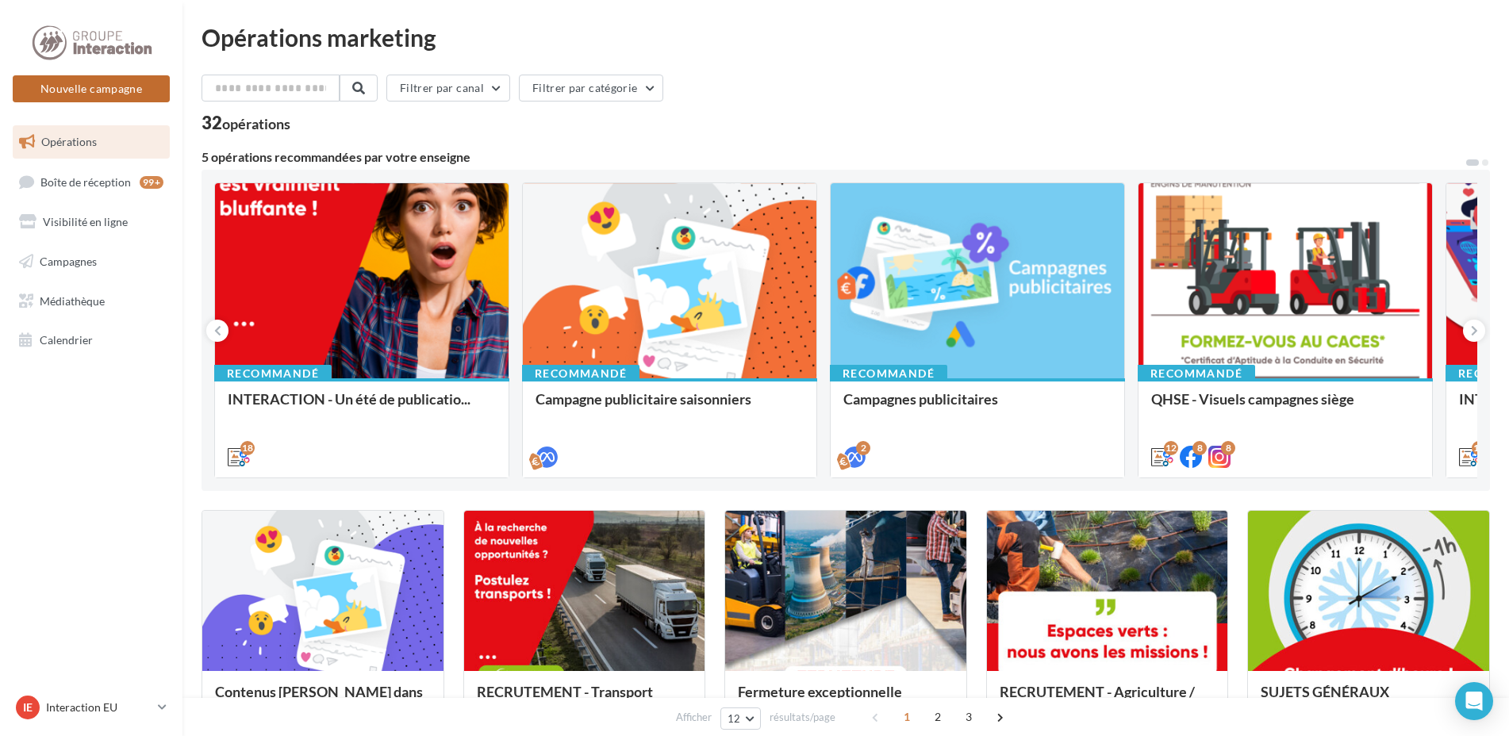 The width and height of the screenshot is (1509, 736). I want to click on div: 5 opérations recommandées par votre enseigne, so click(833, 157).